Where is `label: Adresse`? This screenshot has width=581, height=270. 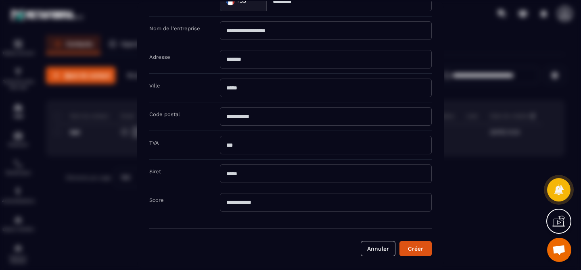 label: Adresse is located at coordinates (160, 57).